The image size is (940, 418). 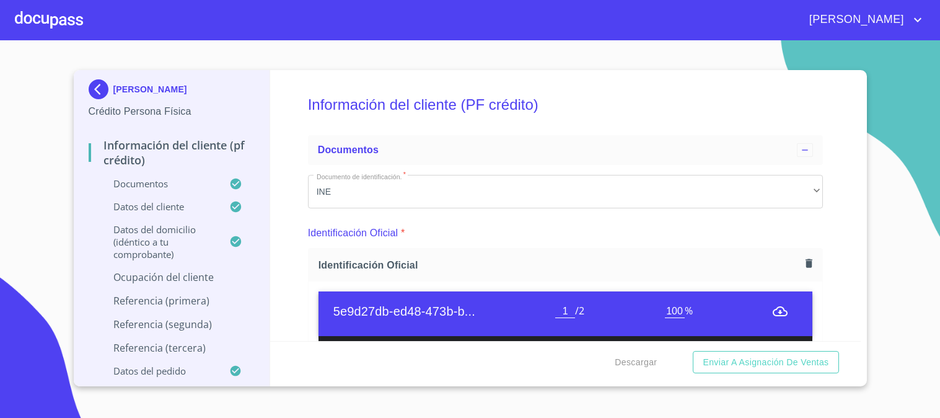 What do you see at coordinates (765, 362) in the screenshot?
I see `span: Enviar a Asignación de Ventas` at bounding box center [765, 362].